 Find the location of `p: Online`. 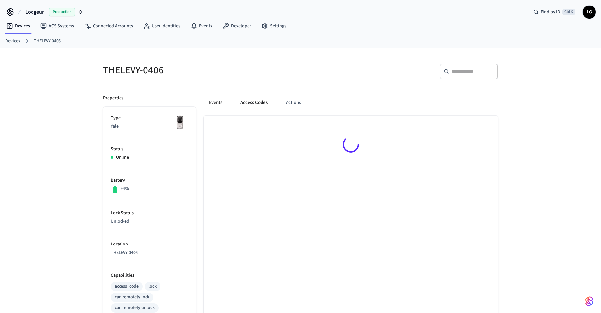

p: Online is located at coordinates (122, 157).